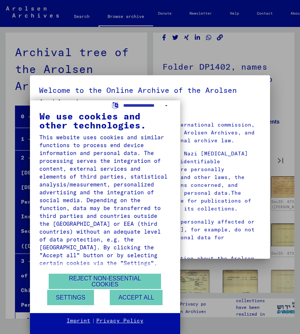 Image resolution: width=300 pixels, height=334 pixels. What do you see at coordinates (105, 121) in the screenshot?
I see `div: We use cookies and other technologies.` at bounding box center [105, 121].